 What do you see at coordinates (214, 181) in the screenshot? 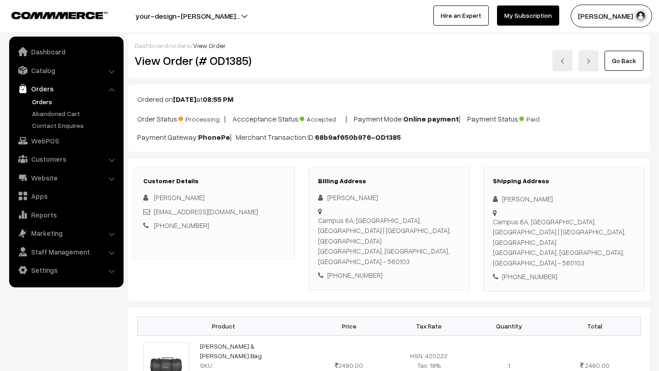
I see `h3: Customer Details` at bounding box center [214, 181].